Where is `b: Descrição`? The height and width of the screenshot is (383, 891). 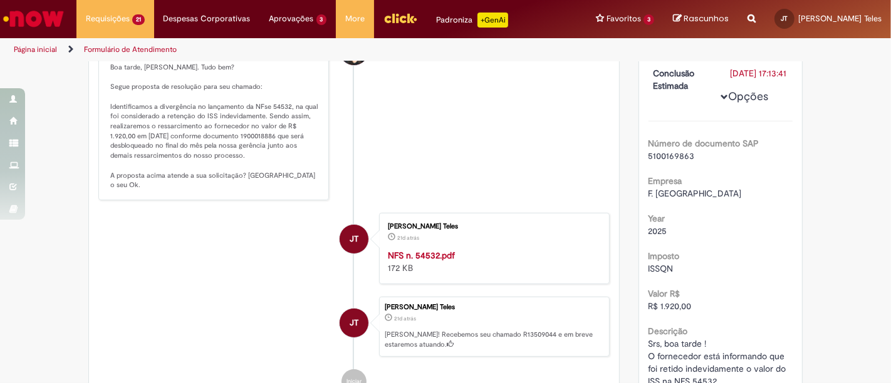
b: Descrição is located at coordinates (668, 331).